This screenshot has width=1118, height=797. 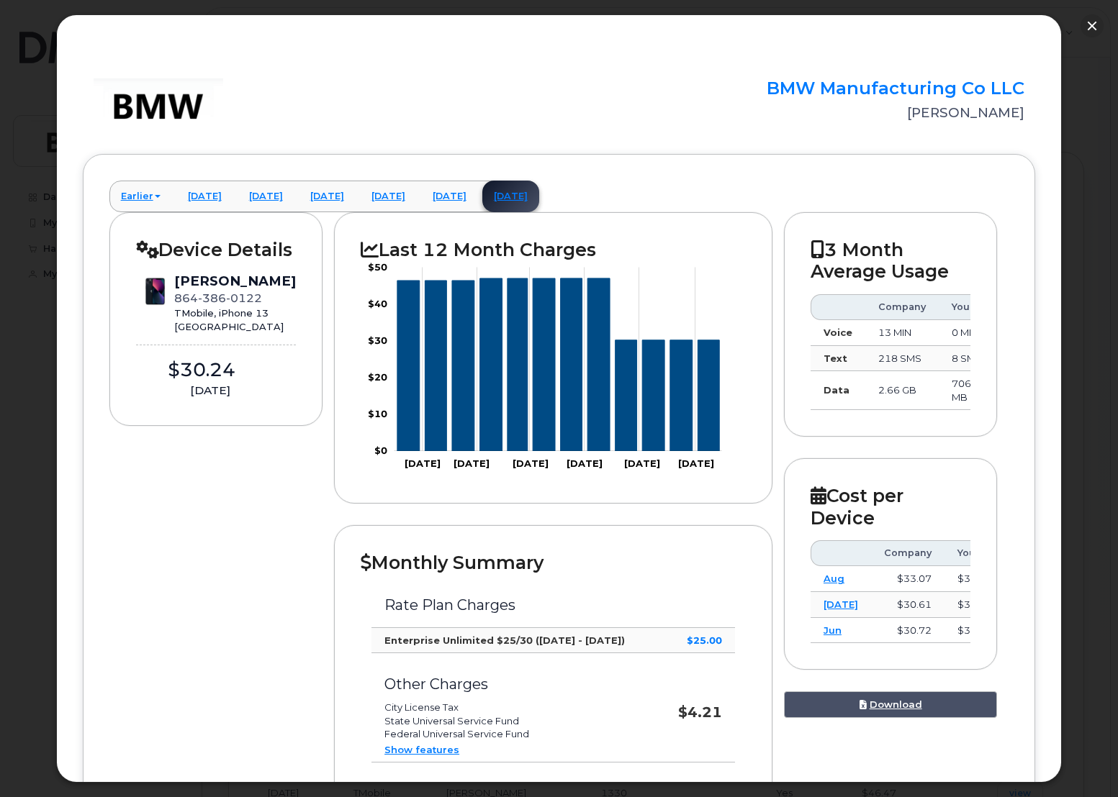 What do you see at coordinates (553, 250) in the screenshot?
I see `h2: Last 12 Month Charges` at bounding box center [553, 250].